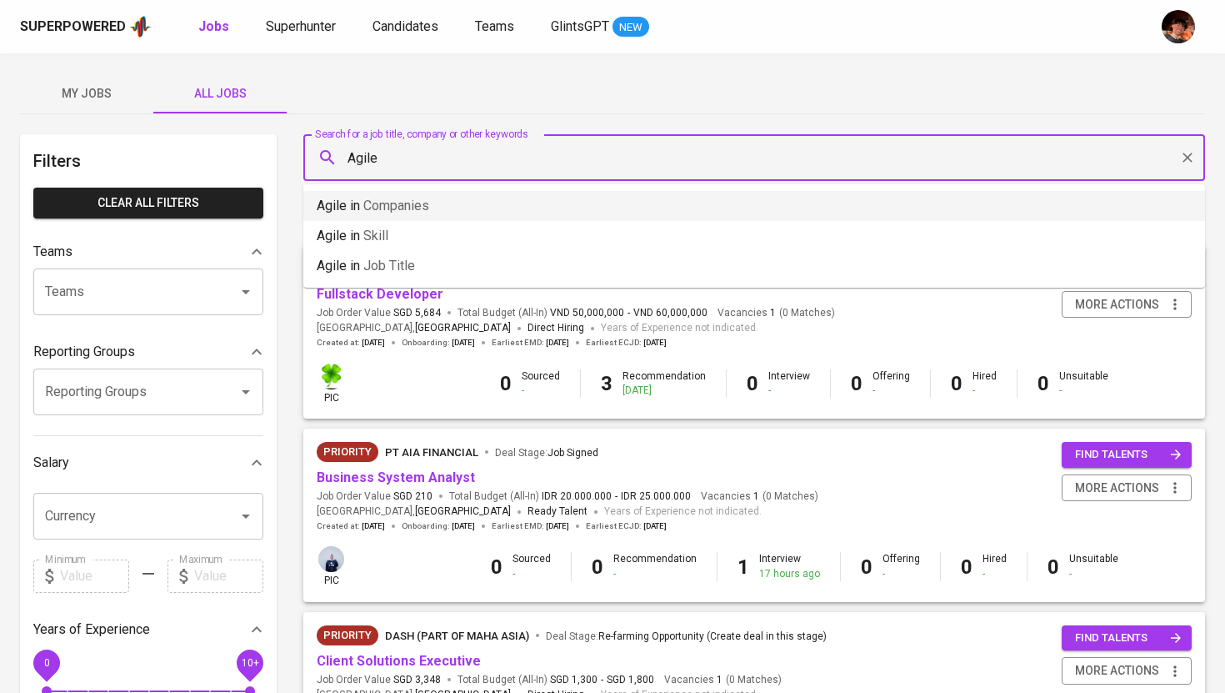 The width and height of the screenshot is (1225, 693). Describe the element at coordinates (380, 293) in the screenshot. I see `a: Fullstack Developer` at that location.